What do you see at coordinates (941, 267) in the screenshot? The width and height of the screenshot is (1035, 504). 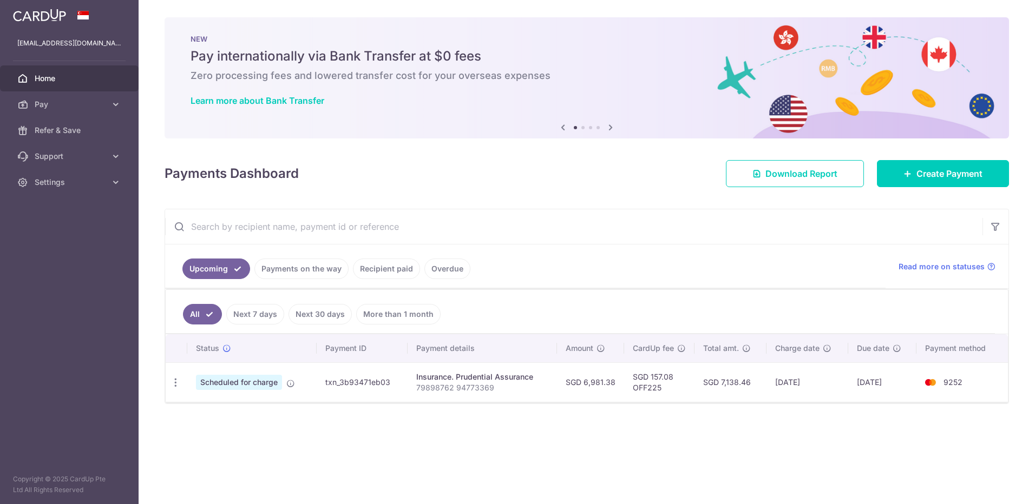 I see `span: Read more on statuses` at bounding box center [941, 267].